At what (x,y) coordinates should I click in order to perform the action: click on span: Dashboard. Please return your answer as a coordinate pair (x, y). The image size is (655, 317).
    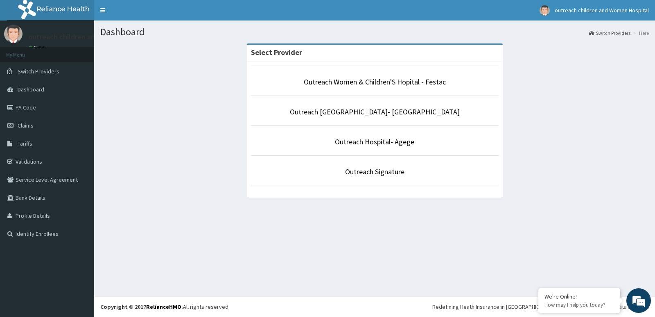
    Looking at the image, I should click on (31, 89).